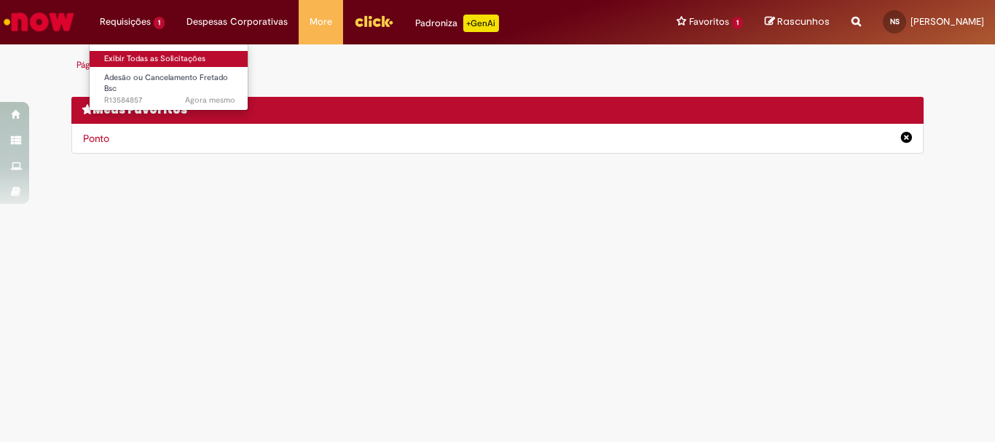 Image resolution: width=995 pixels, height=442 pixels. What do you see at coordinates (210, 100) in the screenshot?
I see `time: 01/10/2025 10:19:17` at bounding box center [210, 100].